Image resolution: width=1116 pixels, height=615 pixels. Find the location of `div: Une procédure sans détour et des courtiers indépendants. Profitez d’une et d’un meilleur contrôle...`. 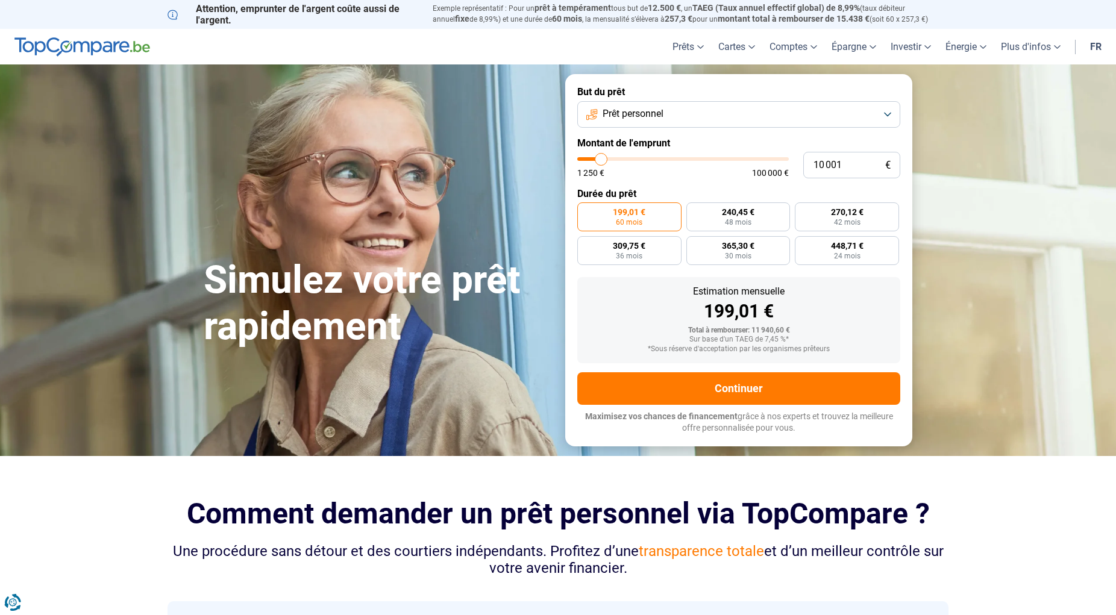

div: Une procédure sans détour et des courtiers indépendants. Profitez d’une et d’un meilleur contrôle... is located at coordinates (558, 560).